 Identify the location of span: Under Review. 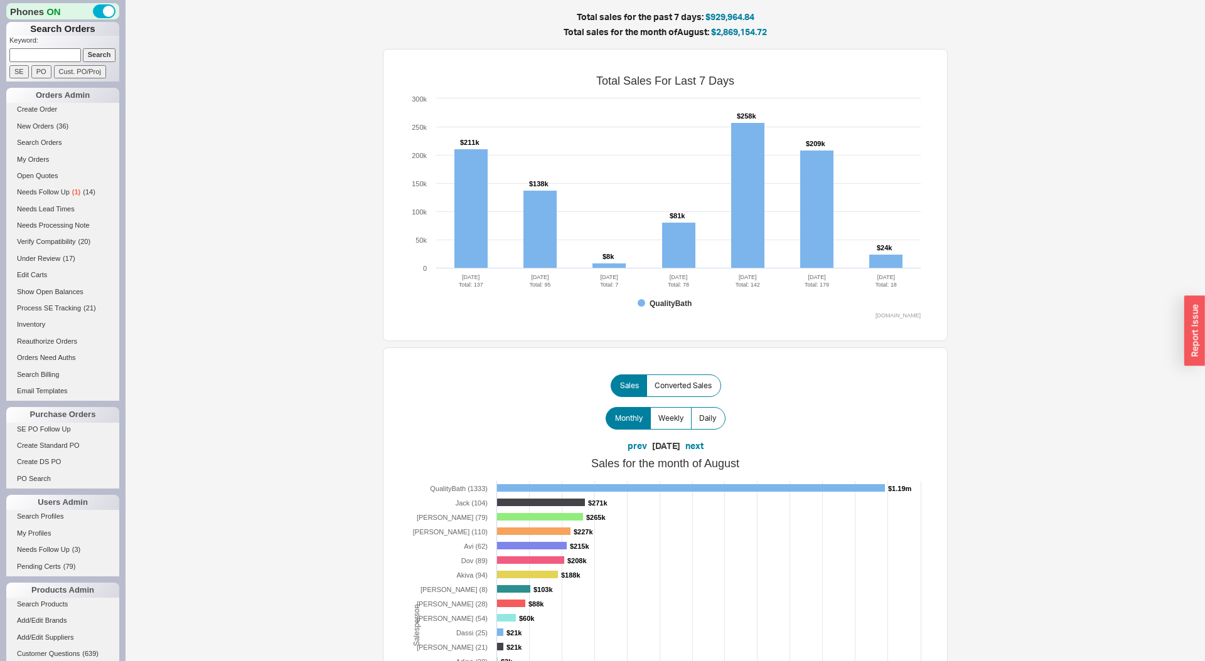
(38, 259).